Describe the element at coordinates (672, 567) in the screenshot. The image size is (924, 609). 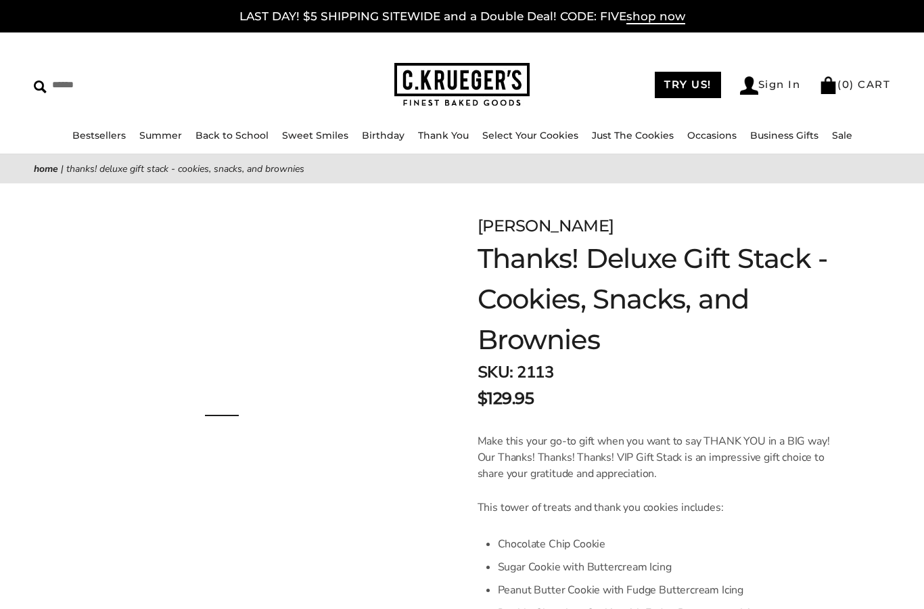
I see `li: Sugar Cookie with Buttercream Icing` at that location.